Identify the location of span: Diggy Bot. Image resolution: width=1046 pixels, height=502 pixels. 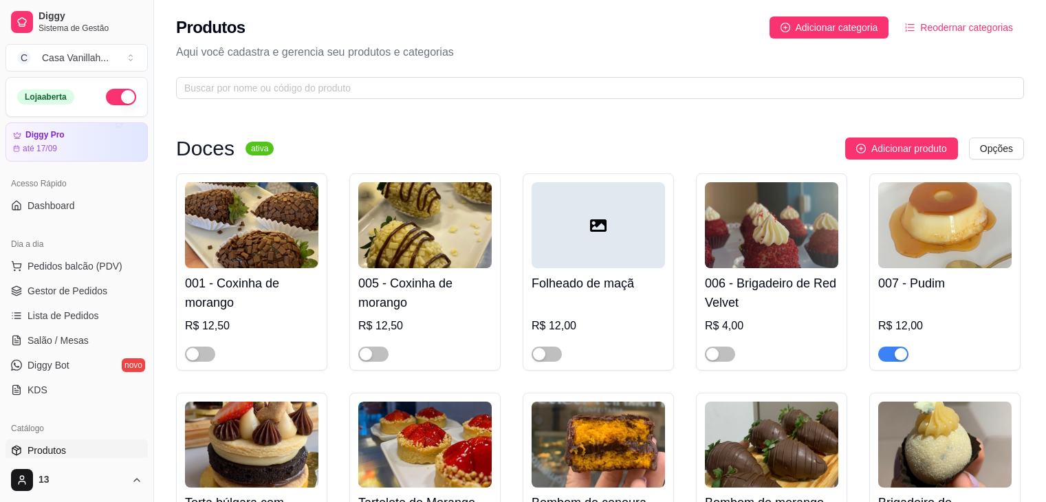
(48, 365).